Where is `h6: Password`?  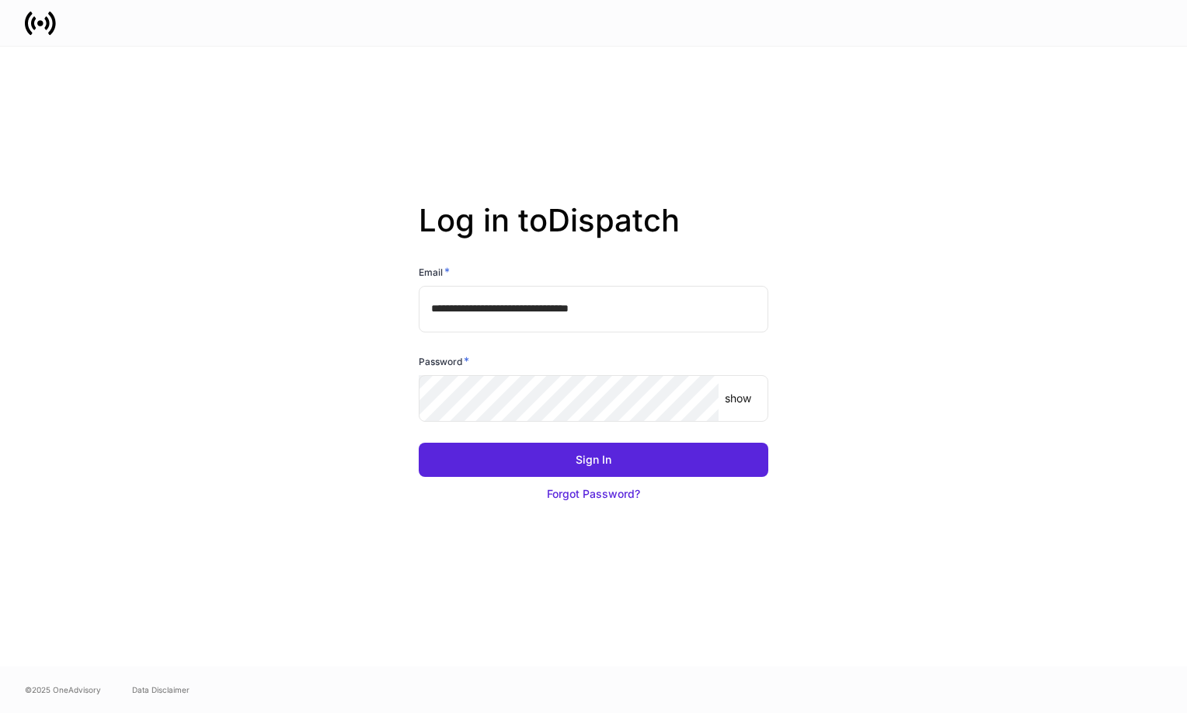 h6: Password is located at coordinates (443, 361).